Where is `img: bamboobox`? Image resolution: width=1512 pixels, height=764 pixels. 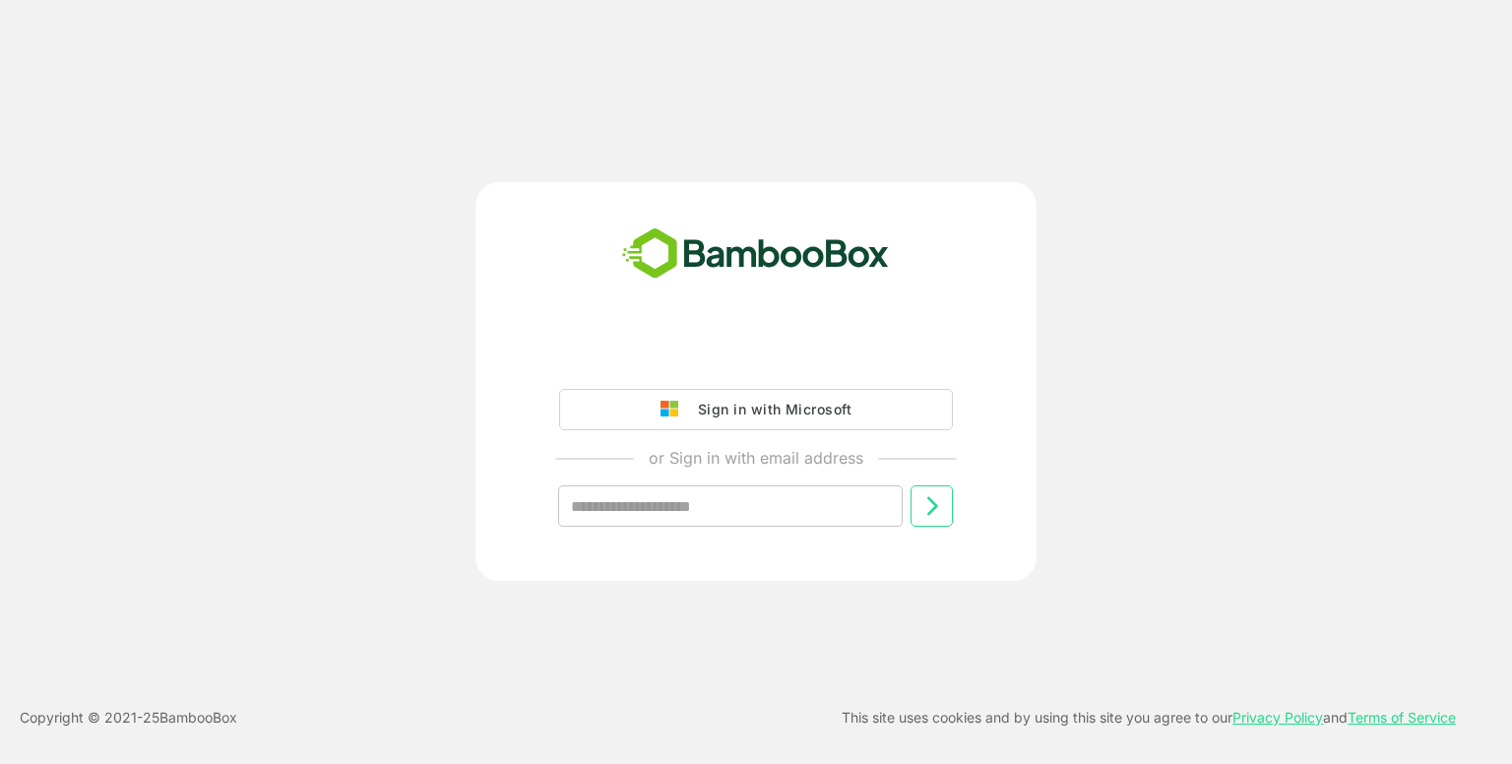 img: bamboobox is located at coordinates (755, 254).